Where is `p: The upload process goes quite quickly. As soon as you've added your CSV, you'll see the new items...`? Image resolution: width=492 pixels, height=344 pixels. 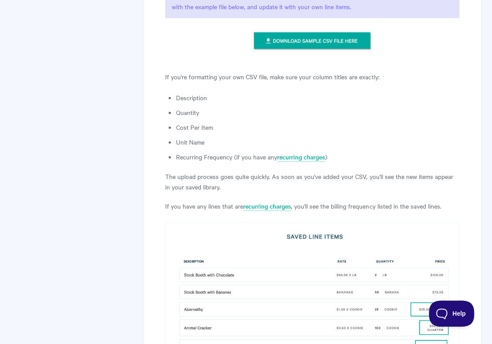
p: The upload process goes quite quickly. As soon as you've added your CSV, you'll see the new items... is located at coordinates (312, 182).